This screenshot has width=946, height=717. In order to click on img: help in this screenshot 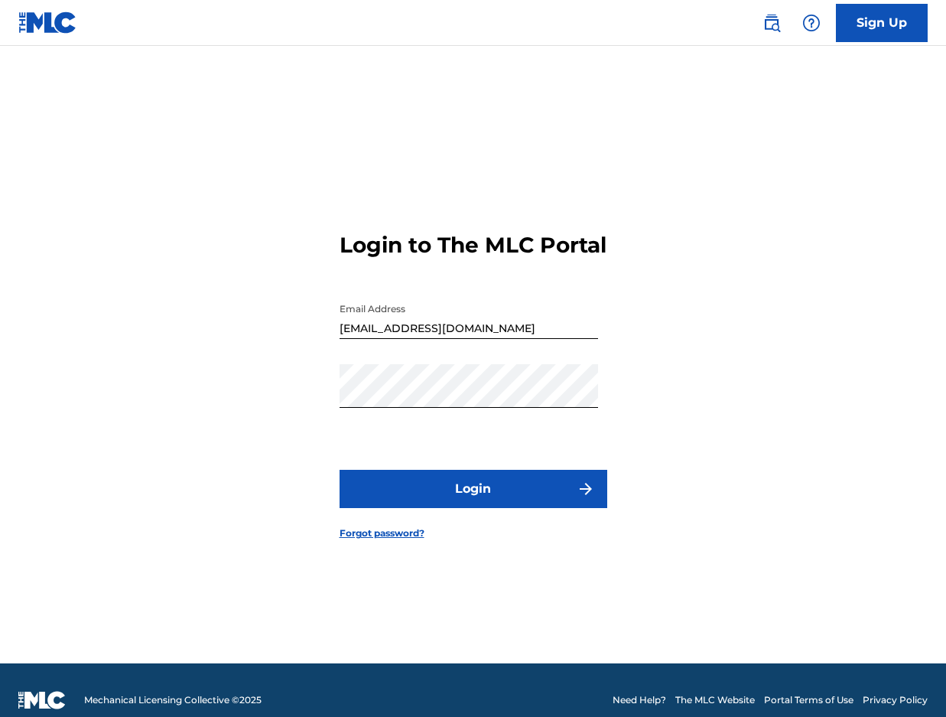, I will do `click(811, 23)`.